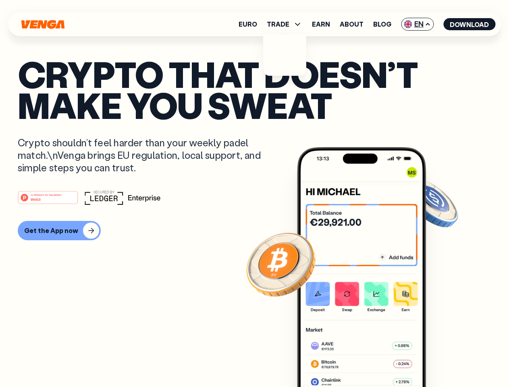 The height and width of the screenshot is (387, 509). I want to click on div: Get the App now, so click(51, 230).